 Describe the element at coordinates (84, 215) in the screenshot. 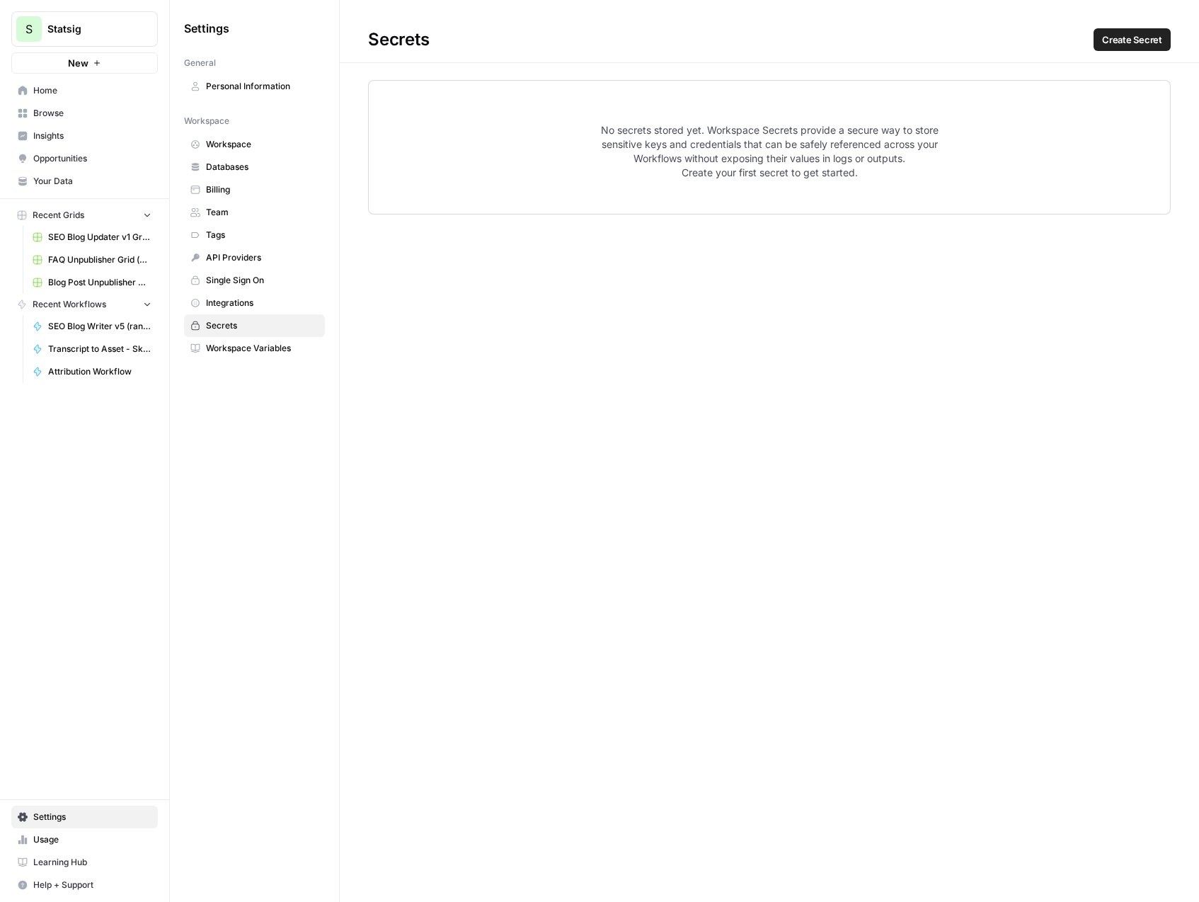

I see `button: Recent Grids` at that location.